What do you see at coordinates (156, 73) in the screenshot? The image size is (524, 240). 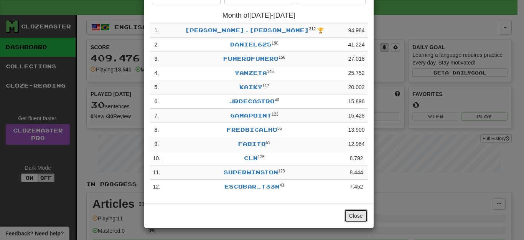 I see `td: 4 .` at bounding box center [156, 73].